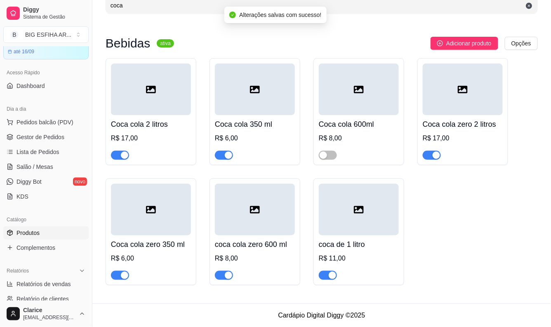 The height and width of the screenshot is (327, 551). What do you see at coordinates (38, 152) in the screenshot?
I see `span: Lista de Pedidos` at bounding box center [38, 152].